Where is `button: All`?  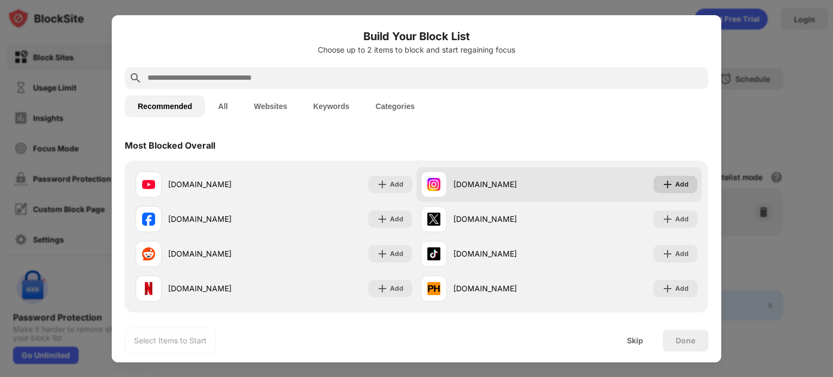 button: All is located at coordinates (223, 106).